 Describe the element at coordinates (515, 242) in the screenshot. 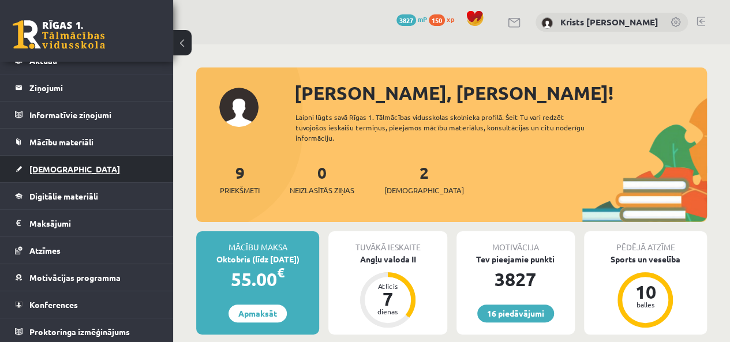

I see `div: Motivācija` at that location.